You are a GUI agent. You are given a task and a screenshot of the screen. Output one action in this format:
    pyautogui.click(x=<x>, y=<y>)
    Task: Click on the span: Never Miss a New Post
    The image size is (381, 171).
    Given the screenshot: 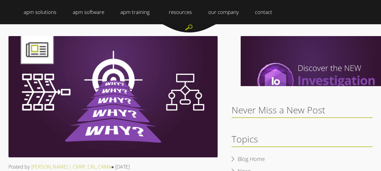 What is the action you would take?
    pyautogui.click(x=278, y=110)
    